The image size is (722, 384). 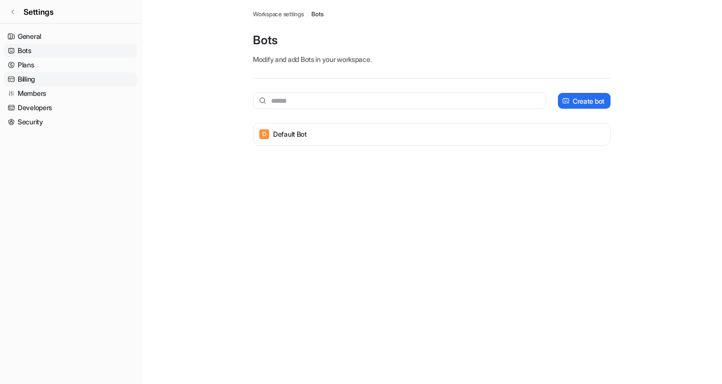 I want to click on a: Workspace settings, so click(x=279, y=14).